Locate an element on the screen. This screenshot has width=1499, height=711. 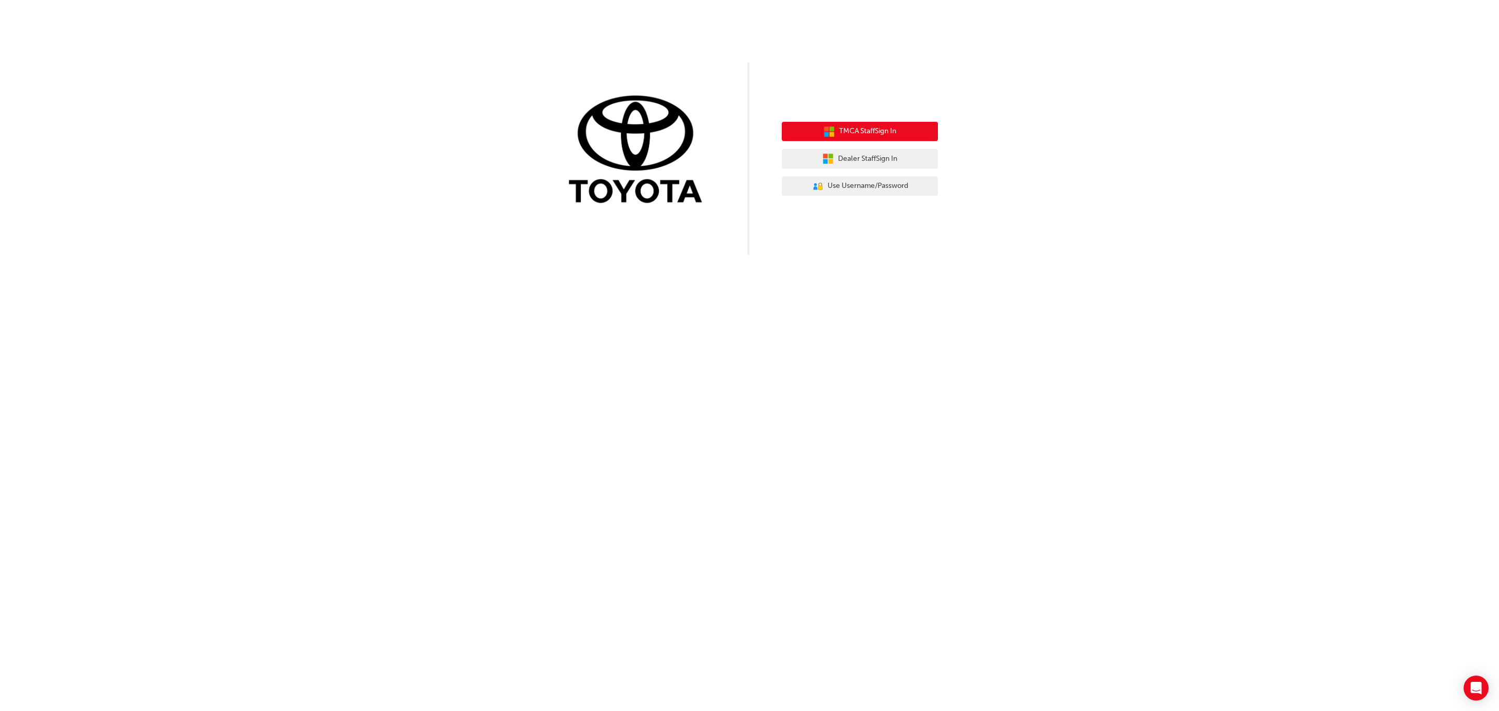
button: Use Username/Password is located at coordinates (860, 186).